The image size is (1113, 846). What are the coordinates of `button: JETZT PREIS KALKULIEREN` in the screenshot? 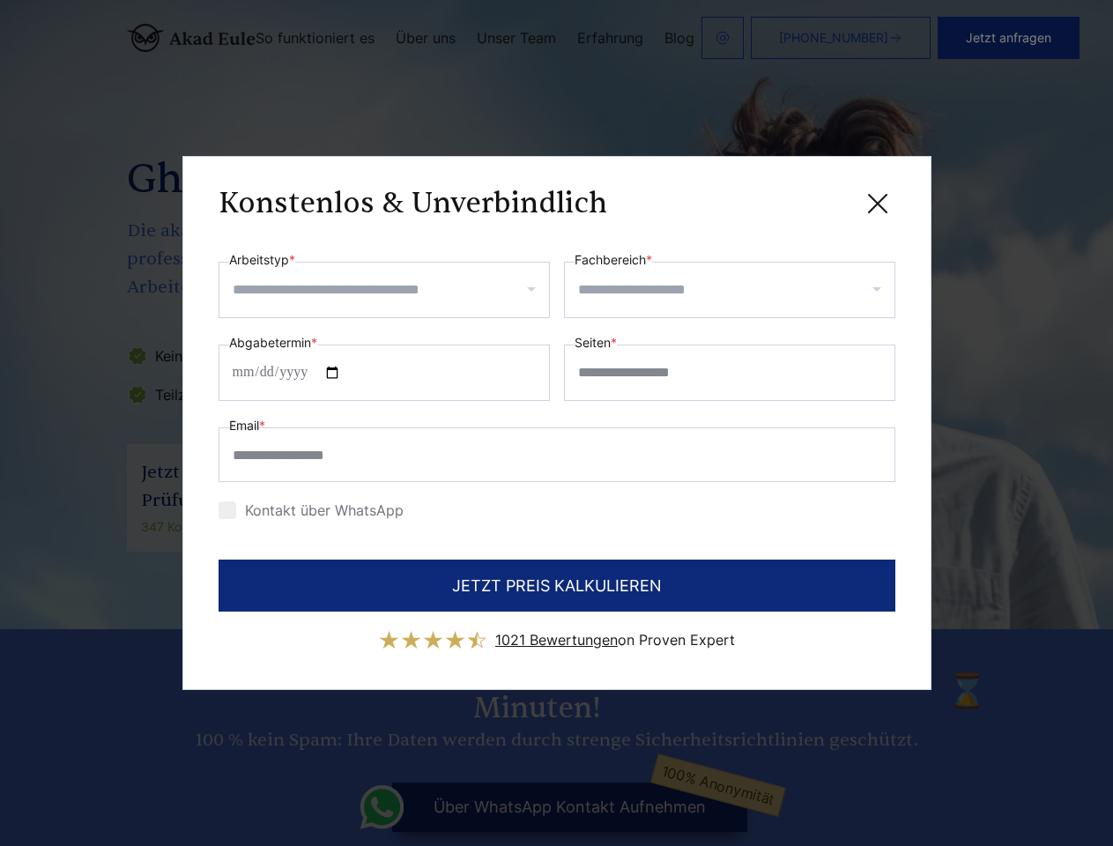 It's located at (557, 585).